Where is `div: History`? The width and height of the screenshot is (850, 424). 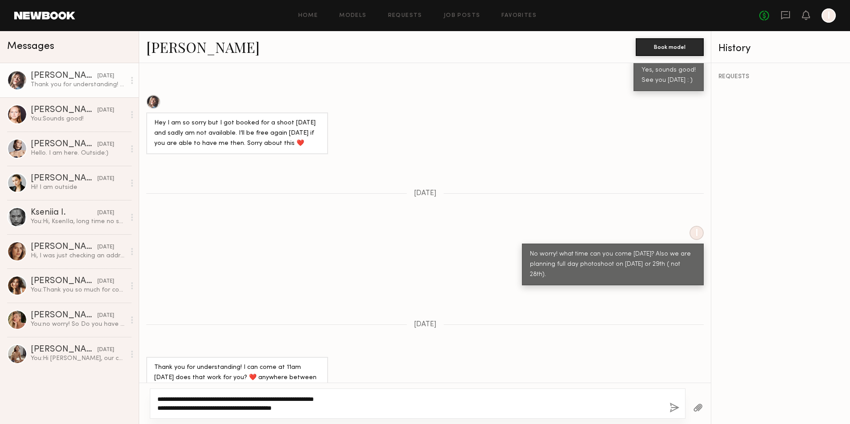
div: History is located at coordinates (781, 48).